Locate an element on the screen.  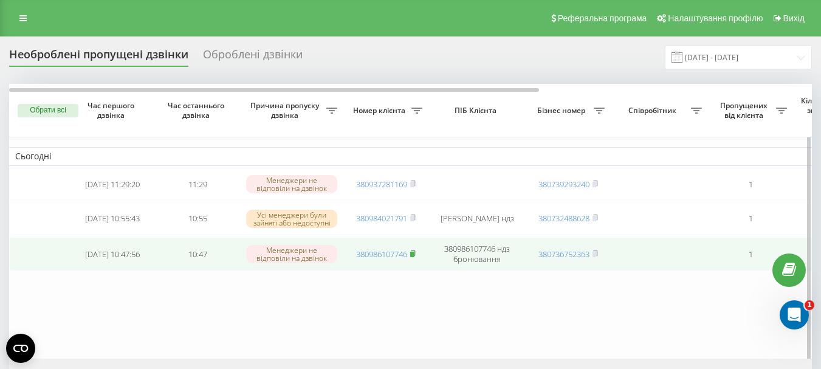
td: 380986107746 ндз бронювання is located at coordinates (477, 254).